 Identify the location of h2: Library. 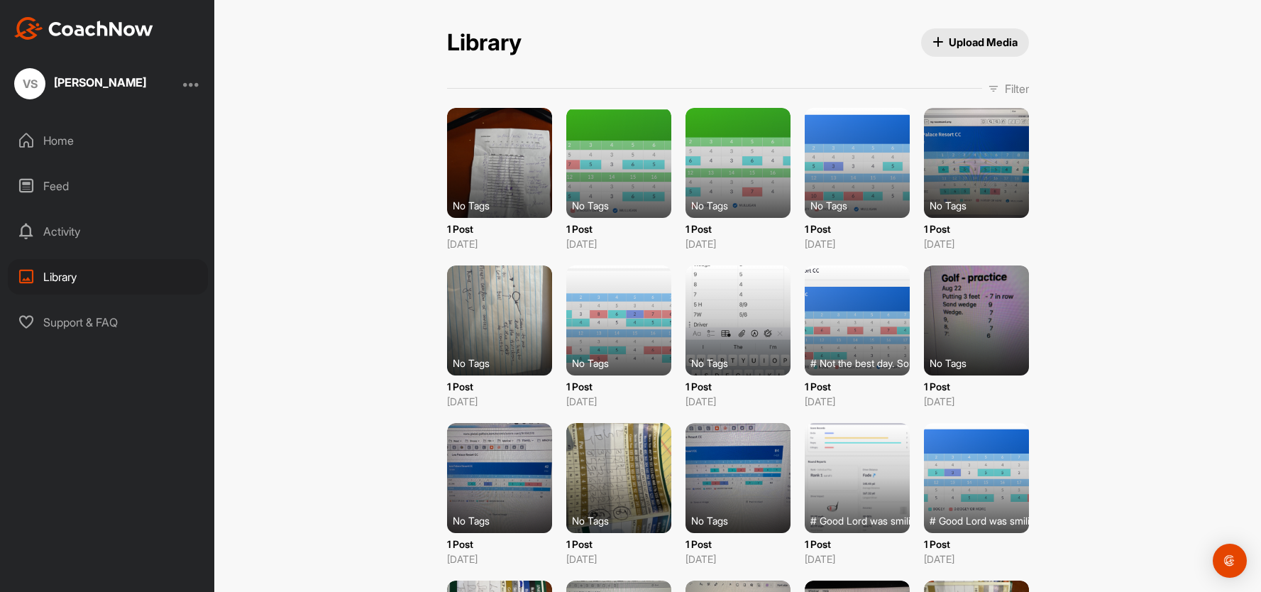
(484, 43).